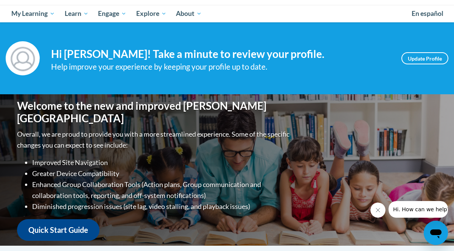 Image resolution: width=454 pixels, height=251 pixels. Describe the element at coordinates (154, 139) in the screenshot. I see `p: Overall, we are proud to provide you with a more streamlined experience. Some of the specific cha...` at that location.